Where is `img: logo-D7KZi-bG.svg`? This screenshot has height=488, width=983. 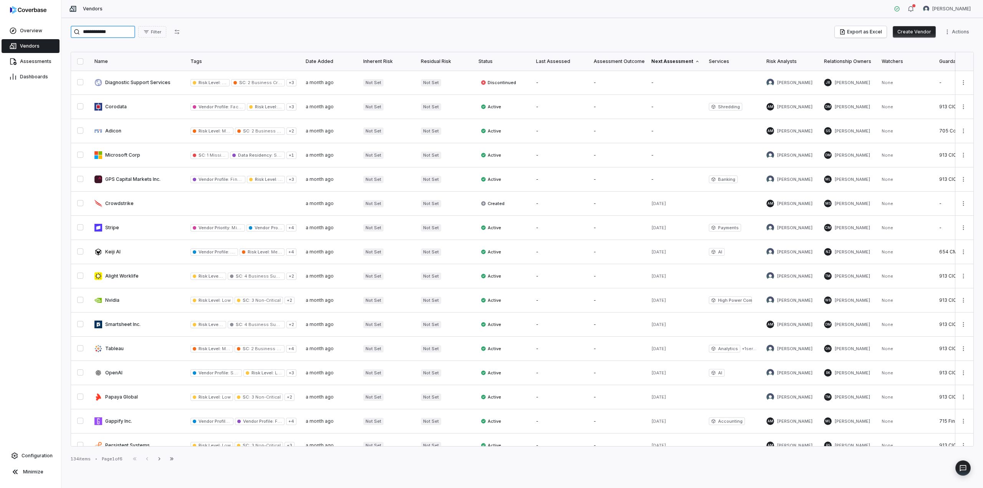
img: logo-D7KZi-bG.svg is located at coordinates (28, 10).